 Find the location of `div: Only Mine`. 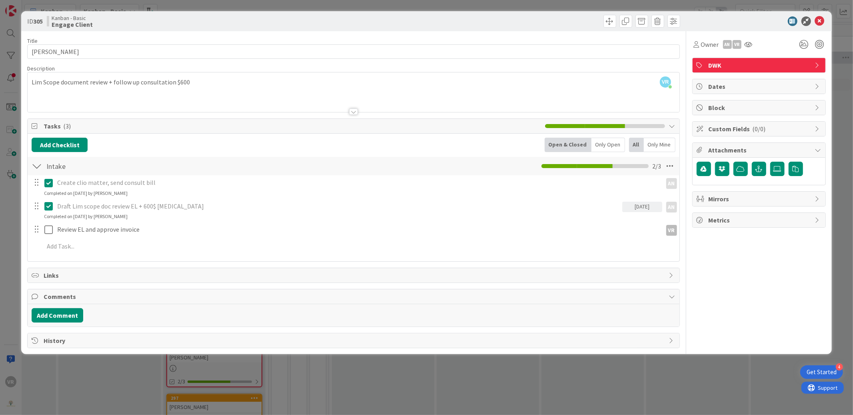

div: Only Mine is located at coordinates (660, 145).